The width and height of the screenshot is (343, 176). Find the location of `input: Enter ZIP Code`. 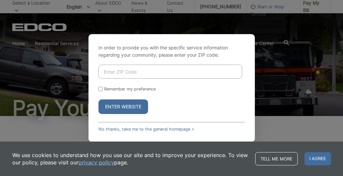

input: Enter ZIP Code is located at coordinates (170, 72).